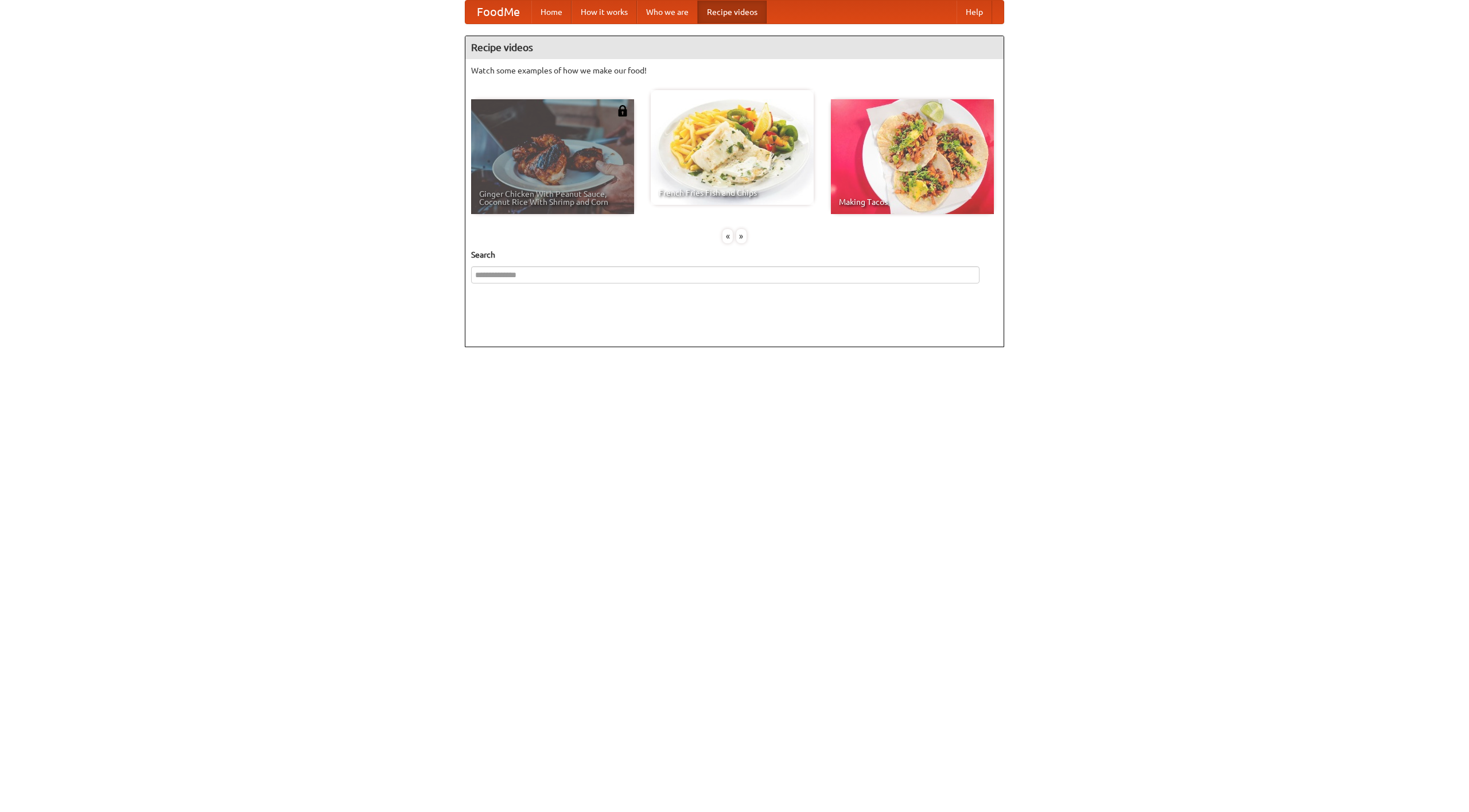  Describe the element at coordinates (913, 156) in the screenshot. I see `a: Making Tacos` at that location.